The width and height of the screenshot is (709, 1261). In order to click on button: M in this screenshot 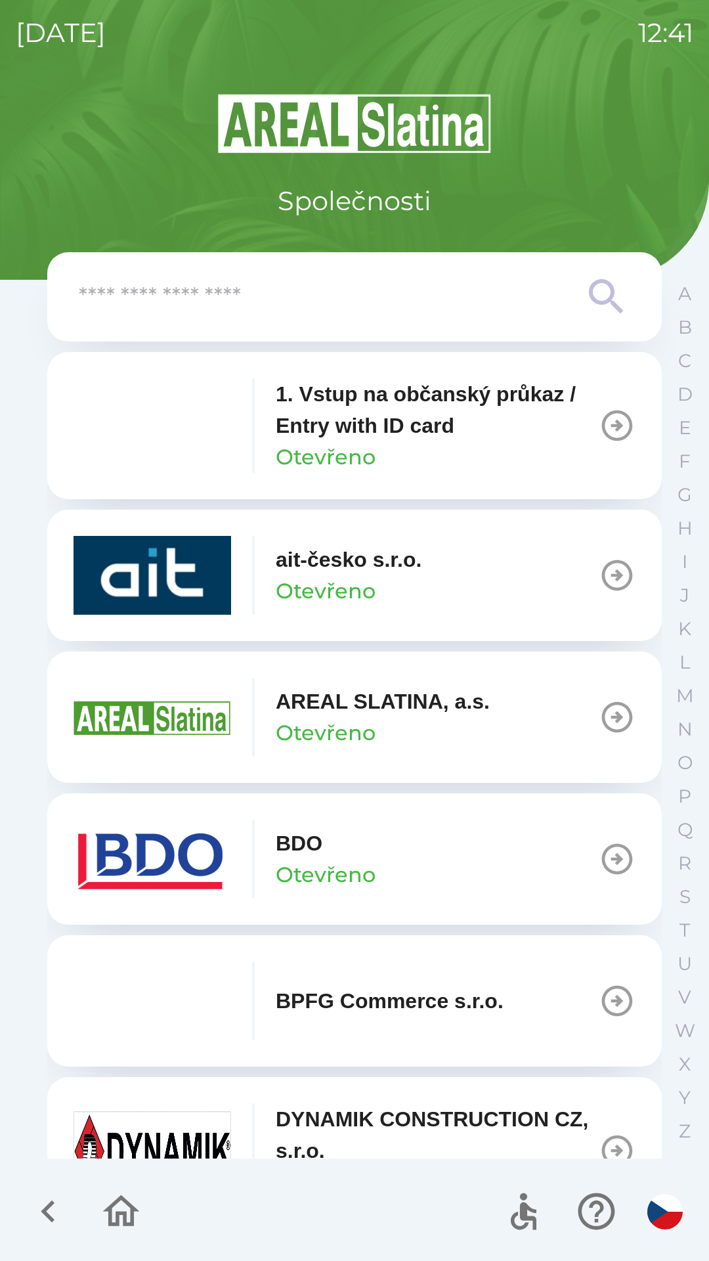, I will do `click(685, 696)`.